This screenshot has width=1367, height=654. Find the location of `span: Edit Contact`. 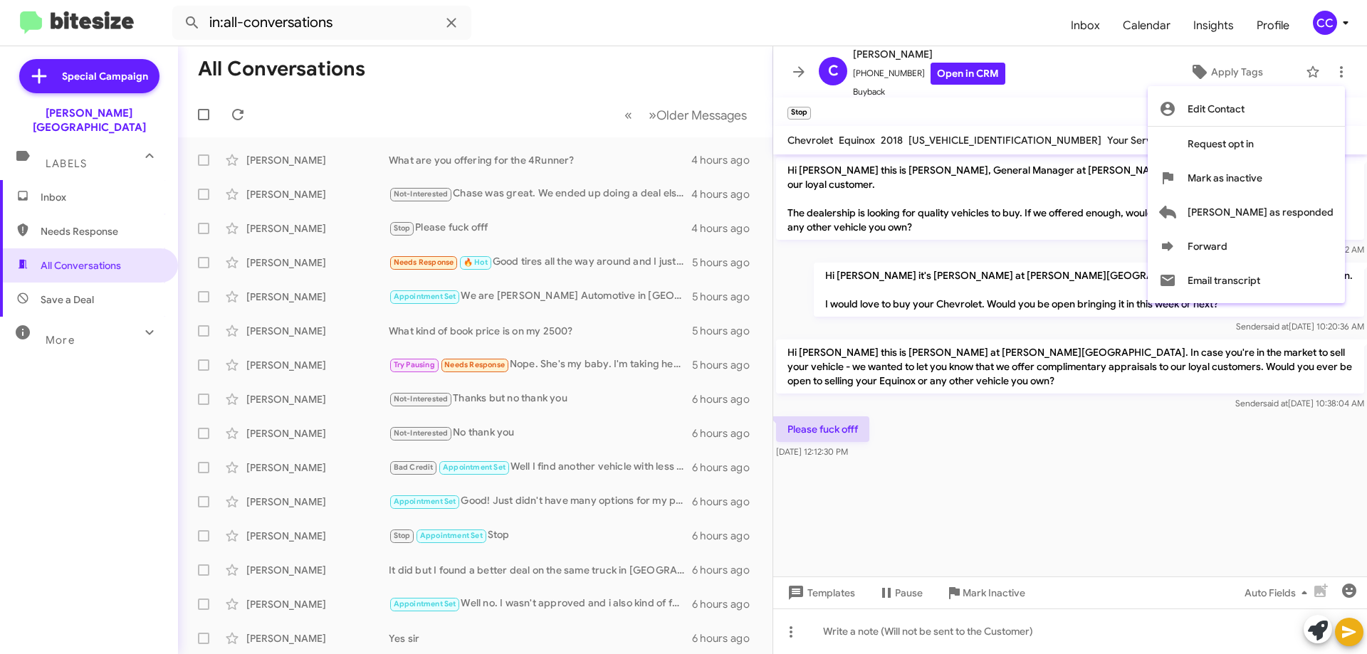

span: Edit Contact is located at coordinates (1216, 109).